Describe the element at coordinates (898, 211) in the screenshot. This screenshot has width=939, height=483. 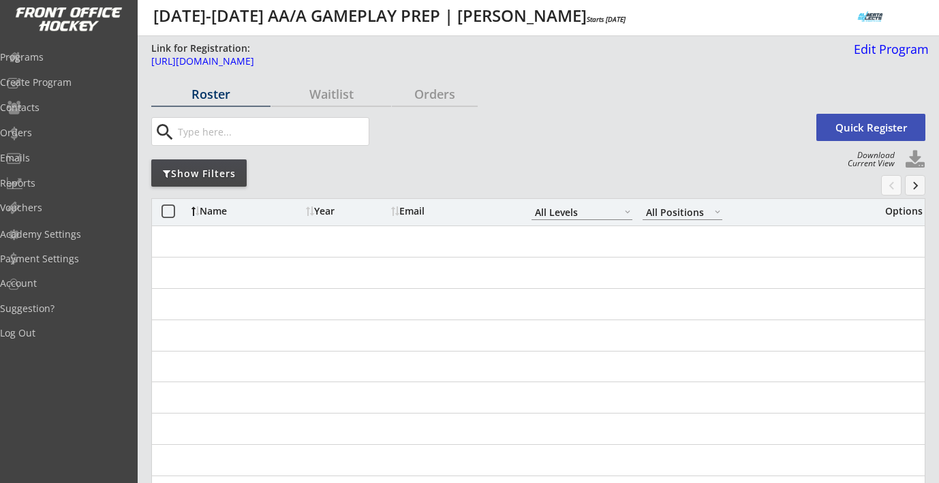
I see `div: Options` at that location.